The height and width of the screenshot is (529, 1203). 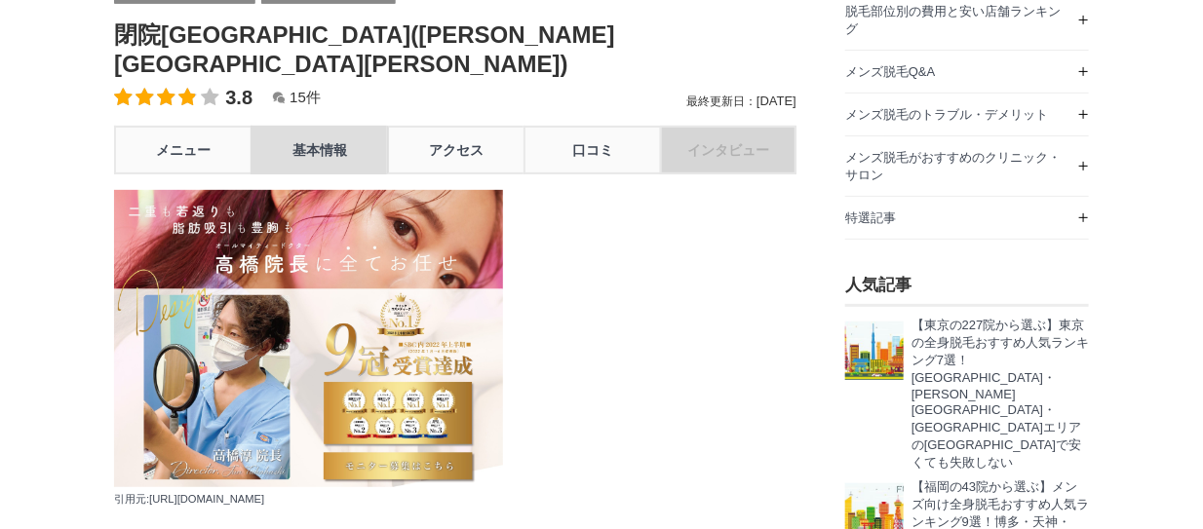 What do you see at coordinates (319, 150) in the screenshot?
I see `a: 基本情報` at bounding box center [319, 150].